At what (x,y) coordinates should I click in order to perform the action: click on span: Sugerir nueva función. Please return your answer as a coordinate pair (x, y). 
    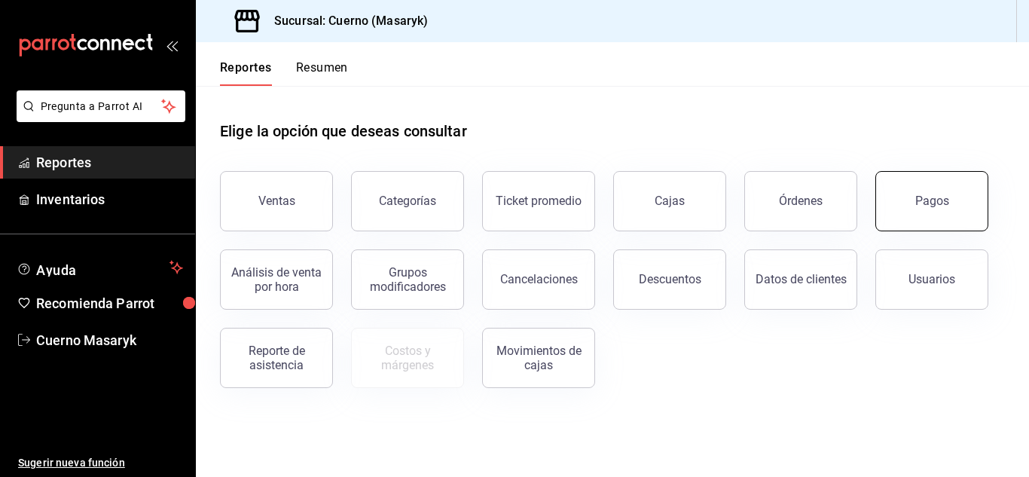
    Looking at the image, I should click on (100, 463).